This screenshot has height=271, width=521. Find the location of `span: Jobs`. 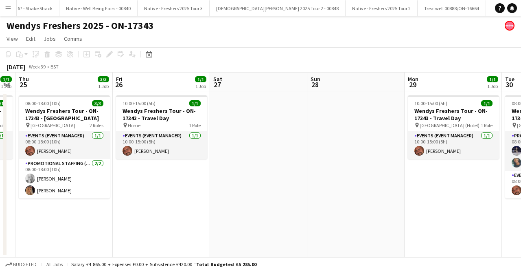

span: Jobs is located at coordinates (50, 39).